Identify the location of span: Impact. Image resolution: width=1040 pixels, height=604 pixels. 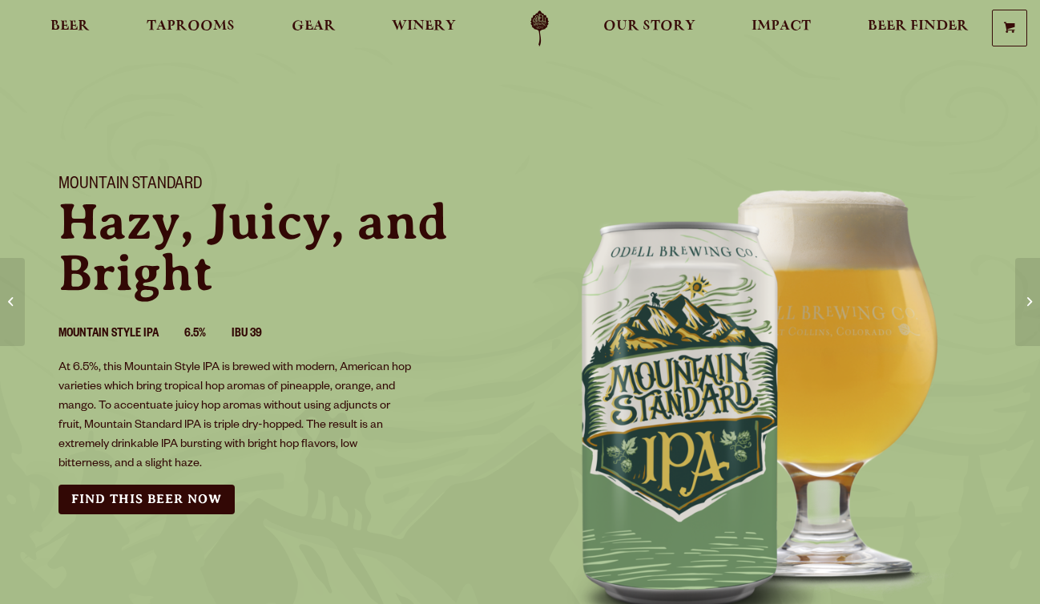
(781, 26).